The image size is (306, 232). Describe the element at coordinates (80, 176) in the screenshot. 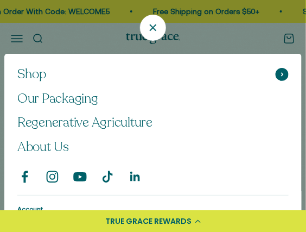

I see `a: Follow on YouTube` at that location.